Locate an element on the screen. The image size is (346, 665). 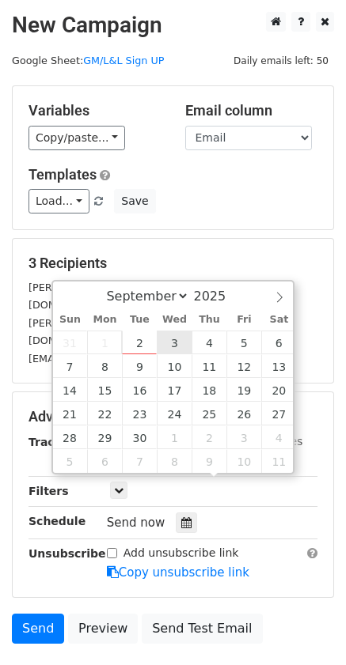
span: September 9, 2025 is located at coordinates (139, 366).